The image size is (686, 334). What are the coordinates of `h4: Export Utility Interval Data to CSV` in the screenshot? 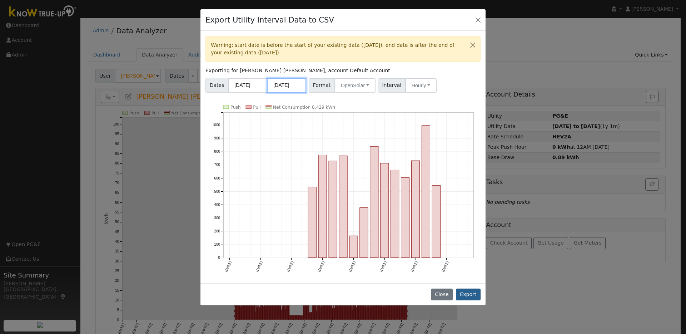 It's located at (270, 20).